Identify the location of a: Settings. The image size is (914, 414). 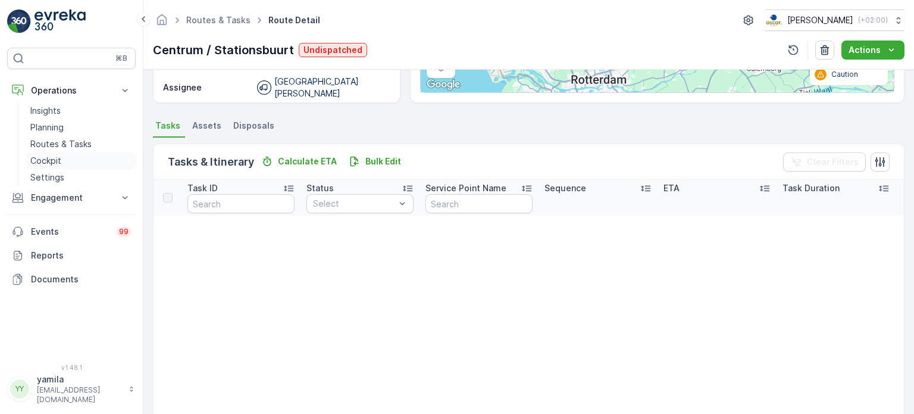
(80, 177).